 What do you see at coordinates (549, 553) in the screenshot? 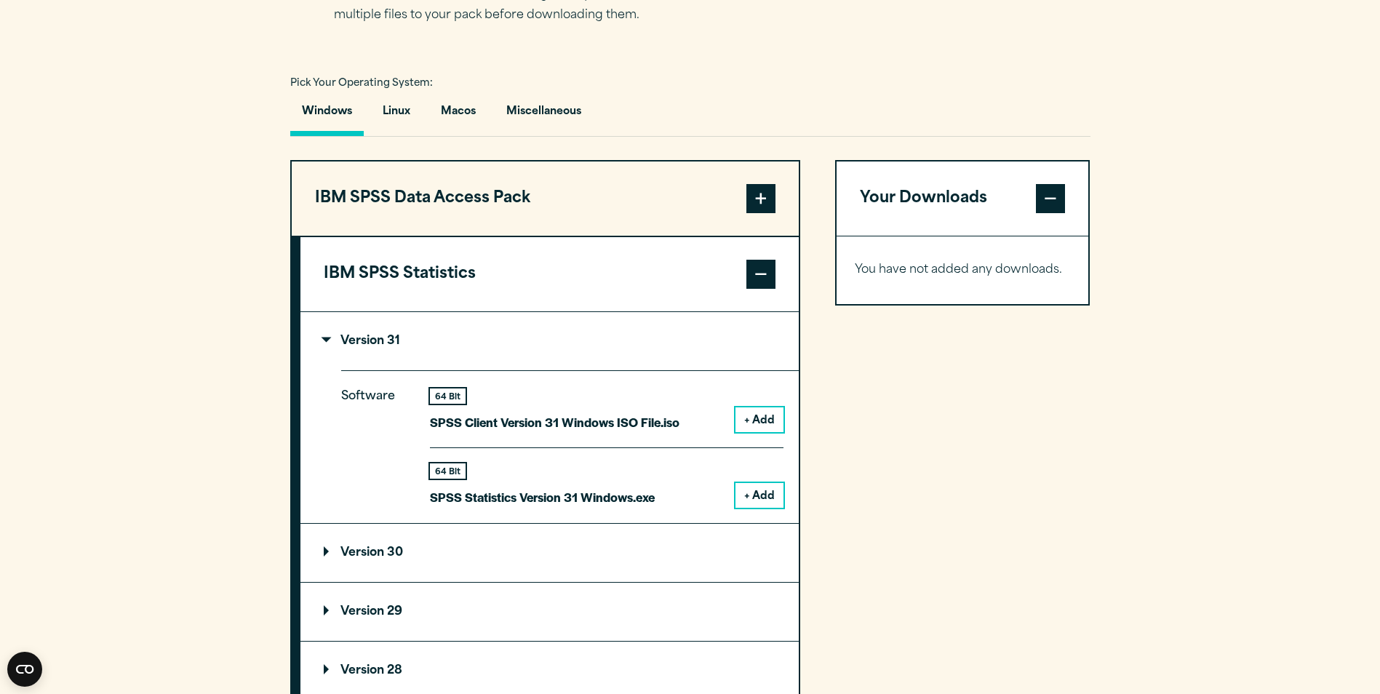
I see `summary: Version 30` at bounding box center [549, 553].